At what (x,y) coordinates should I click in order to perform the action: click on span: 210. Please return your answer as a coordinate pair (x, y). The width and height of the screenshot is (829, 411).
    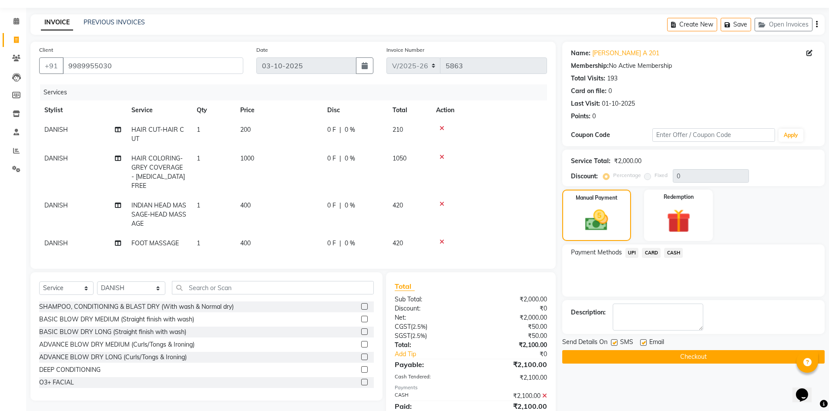
    Looking at the image, I should click on (398, 130).